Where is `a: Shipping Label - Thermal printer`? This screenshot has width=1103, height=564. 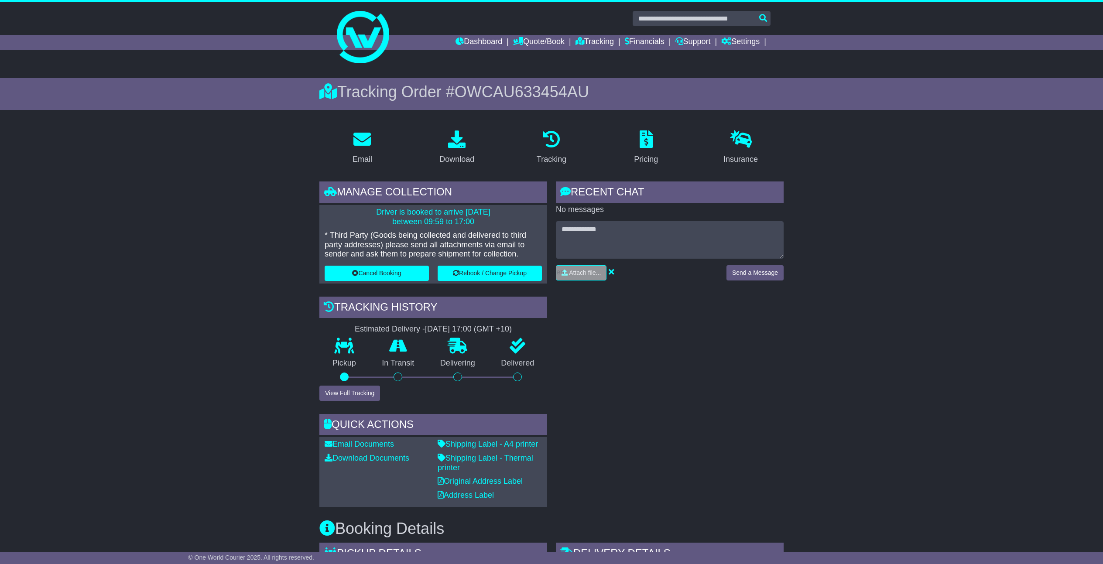 a: Shipping Label - Thermal printer is located at coordinates (485, 463).